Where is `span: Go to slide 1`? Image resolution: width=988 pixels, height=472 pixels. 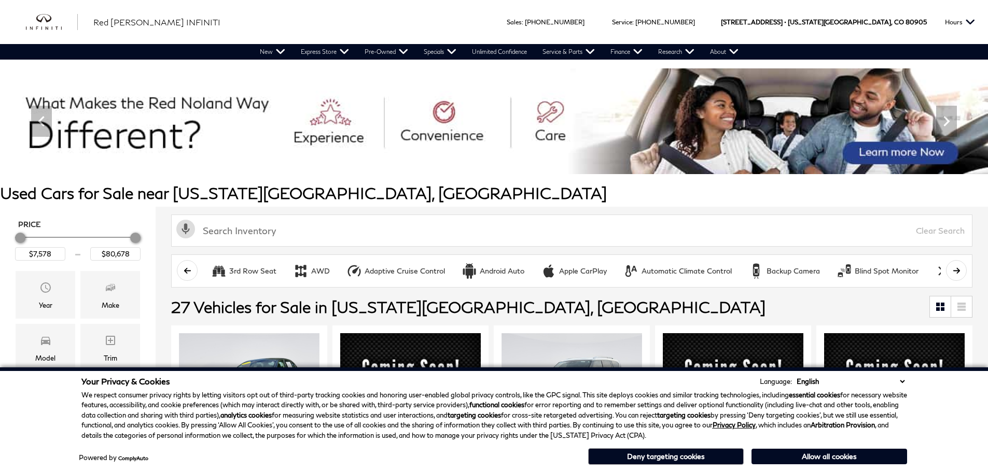
span: Go to slide 1 is located at coordinates (472, 160).